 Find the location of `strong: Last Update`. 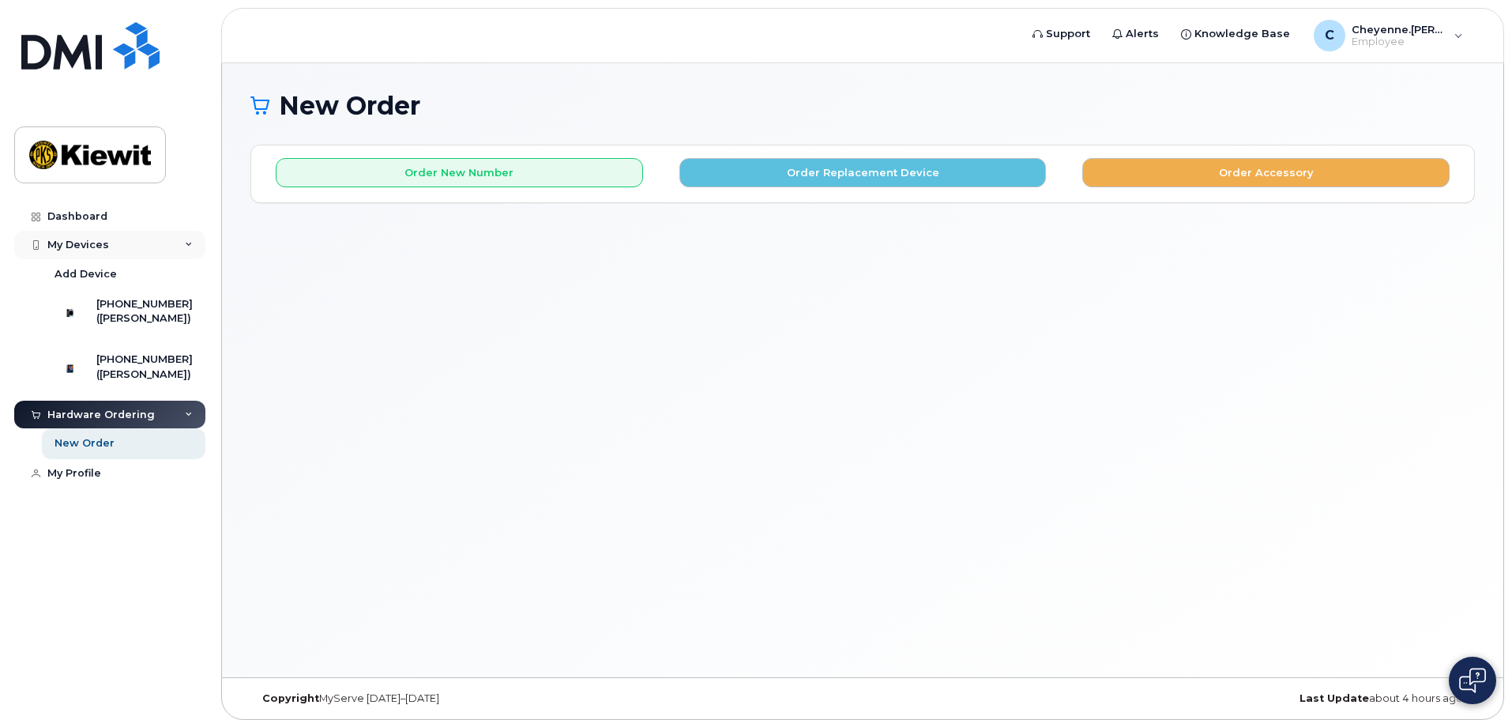

strong: Last Update is located at coordinates (1334, 697).